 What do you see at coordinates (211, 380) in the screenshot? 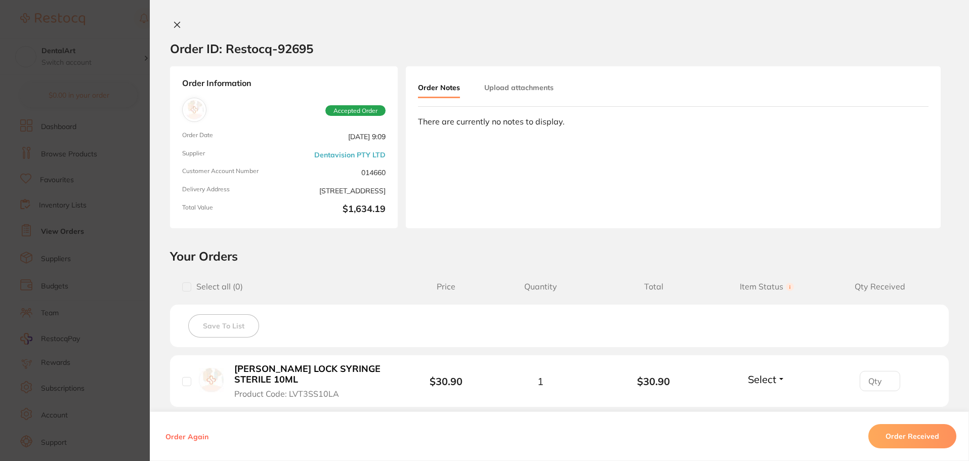
I see `img: TERUMO LUER LOCK SYRINGE STERILE 10ML` at bounding box center [211, 380].